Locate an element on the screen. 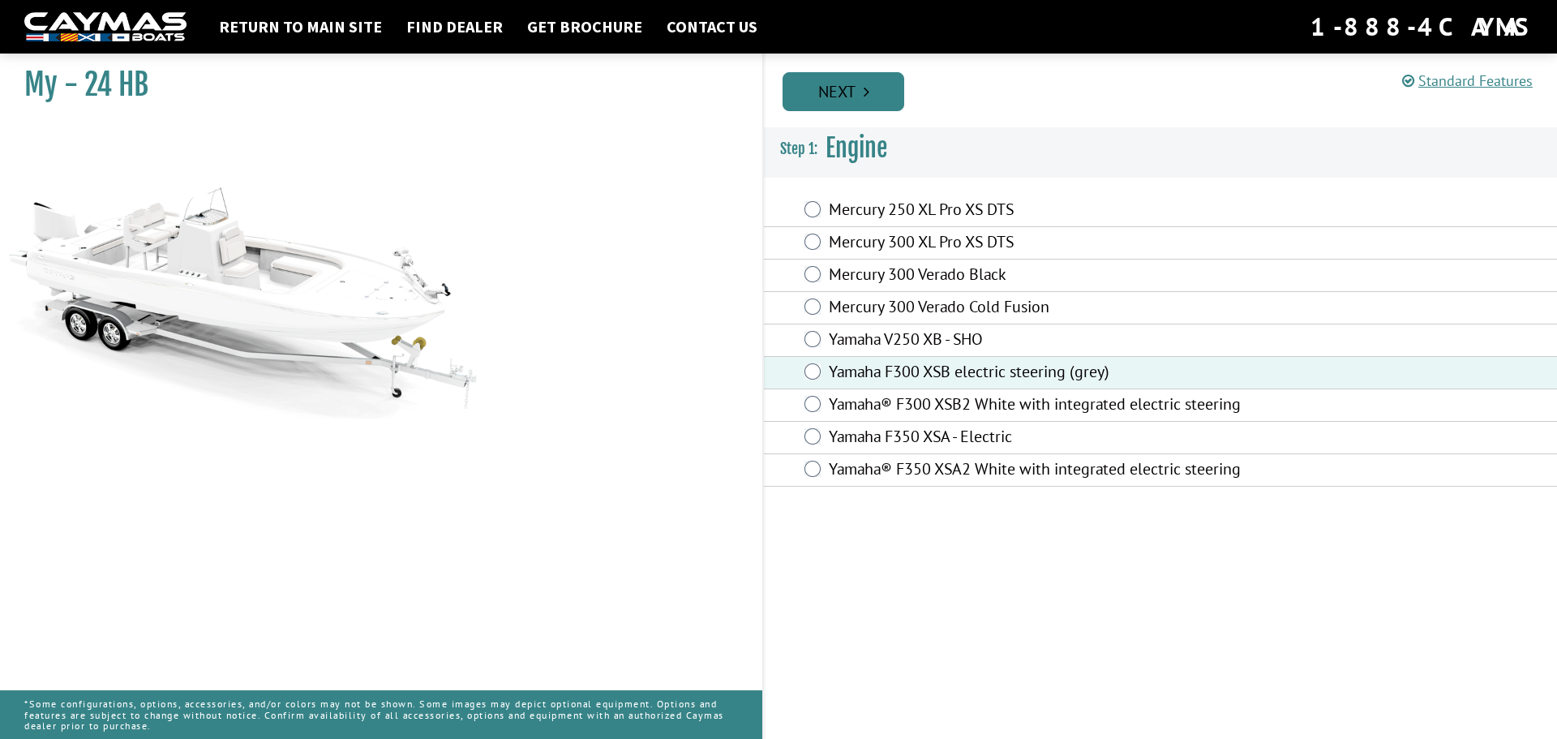  label: Yamaha F300 XSB electric steering (grey) is located at coordinates (1047, 373).